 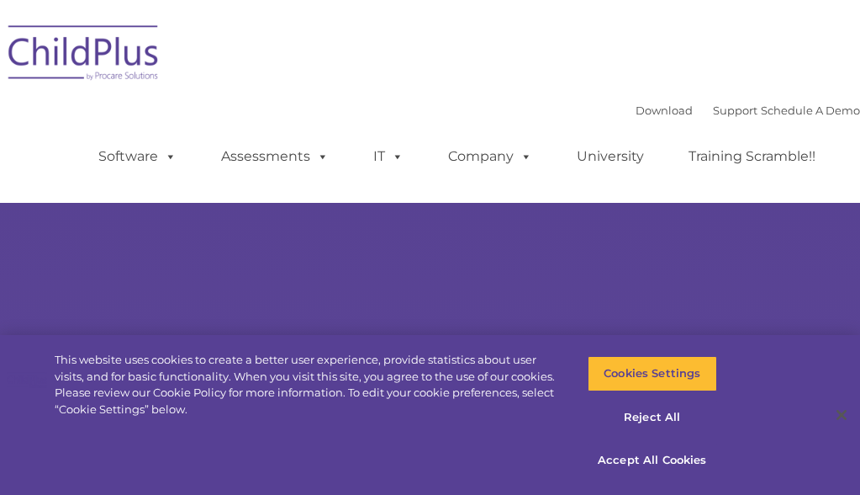 What do you see at coordinates (752, 156) in the screenshot?
I see `a: Training Scramble!!` at bounding box center [752, 156].